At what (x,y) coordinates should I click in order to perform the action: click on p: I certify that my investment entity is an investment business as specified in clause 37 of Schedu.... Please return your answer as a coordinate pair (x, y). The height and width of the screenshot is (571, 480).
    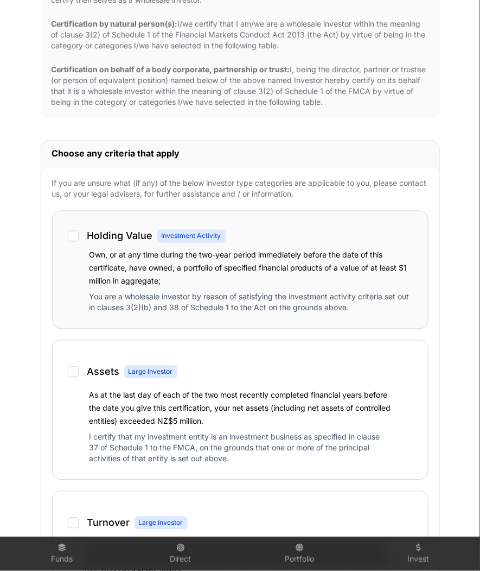
    Looking at the image, I should click on (241, 450).